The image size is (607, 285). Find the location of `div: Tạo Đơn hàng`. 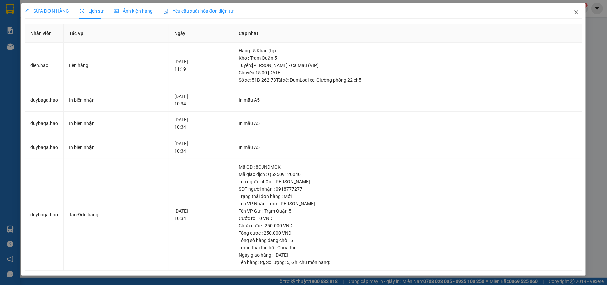

div: Tạo Đơn hàng is located at coordinates (116, 214).